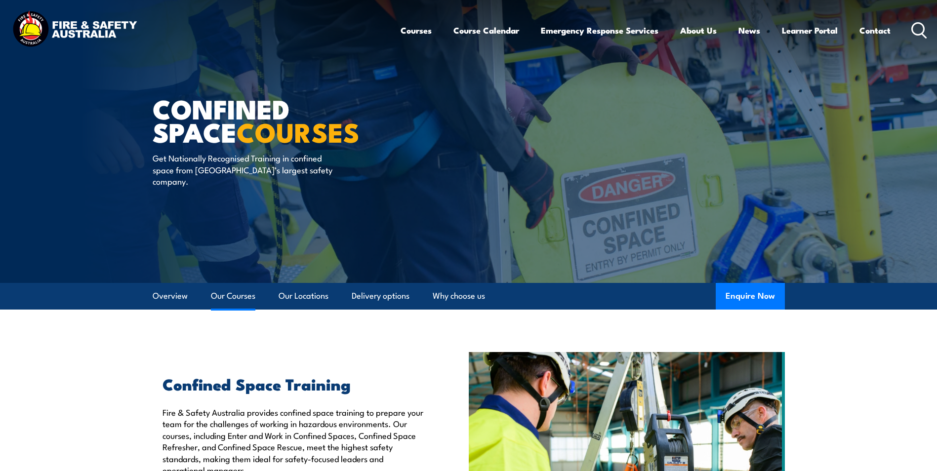 This screenshot has width=937, height=471. Describe the element at coordinates (486, 30) in the screenshot. I see `a: Course Calendar` at that location.